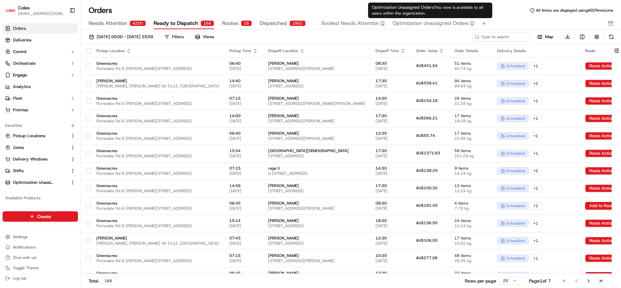 This screenshot has width=621, height=288. I want to click on button: Create, so click(40, 216).